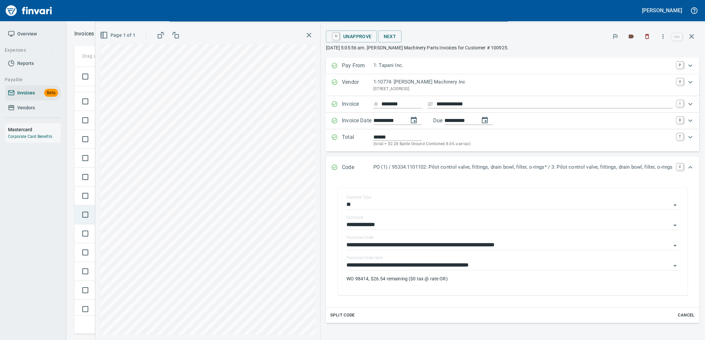 Image resolution: width=705 pixels, height=340 pixels. What do you see at coordinates (29, 11) in the screenshot?
I see `a: Finvari` at bounding box center [29, 11].